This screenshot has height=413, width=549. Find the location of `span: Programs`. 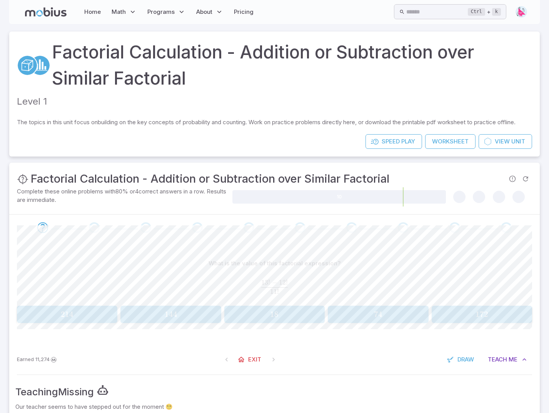

span: Programs is located at coordinates (161, 12).